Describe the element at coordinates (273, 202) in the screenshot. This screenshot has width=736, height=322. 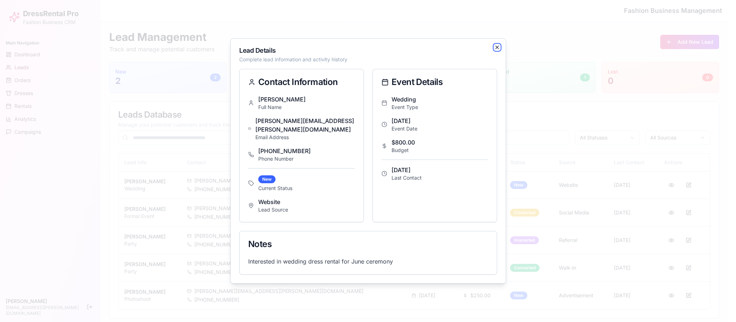
I see `p: Website` at that location.